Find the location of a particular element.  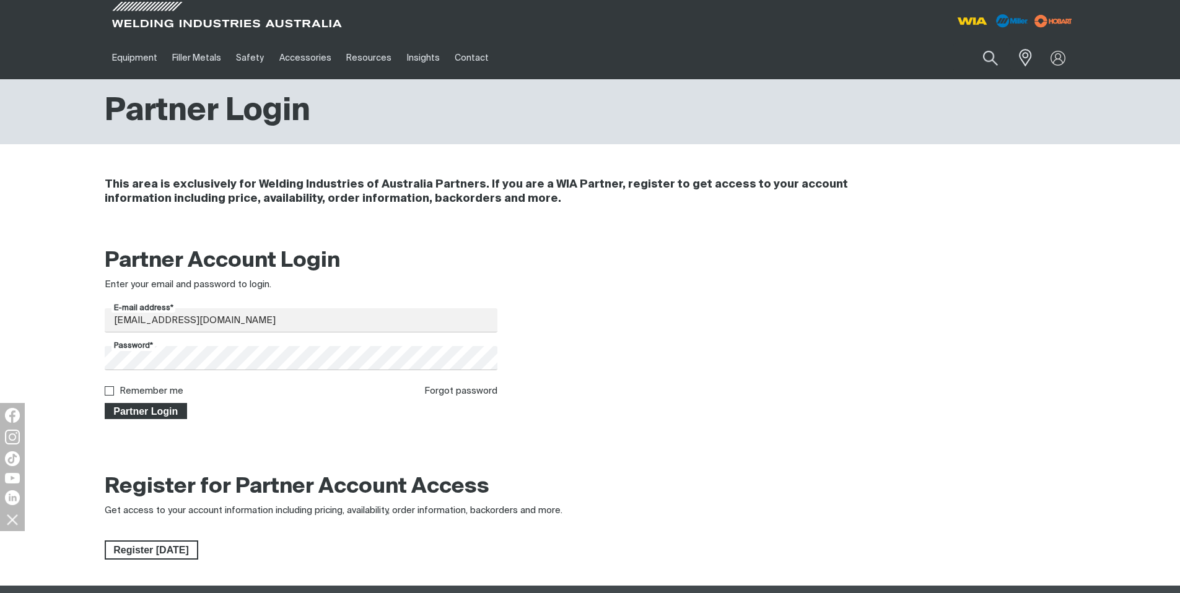

h4: This area is exclusively for Welding Industries of Australia Partners. If you are a WIA Partner, ... is located at coordinates (507, 192).